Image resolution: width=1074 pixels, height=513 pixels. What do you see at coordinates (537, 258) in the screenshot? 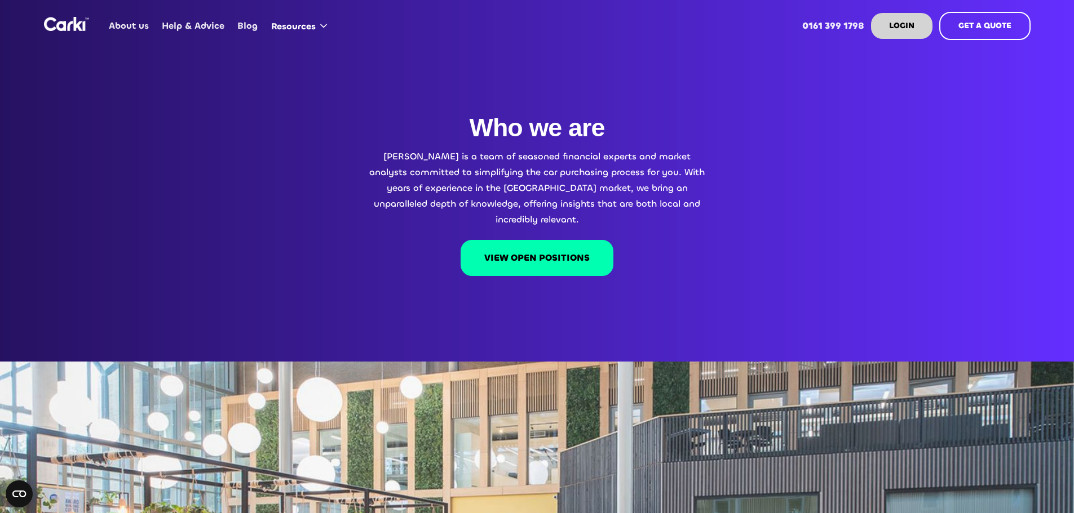
I see `a: VIEW OPEN POSITIONS` at bounding box center [537, 258].